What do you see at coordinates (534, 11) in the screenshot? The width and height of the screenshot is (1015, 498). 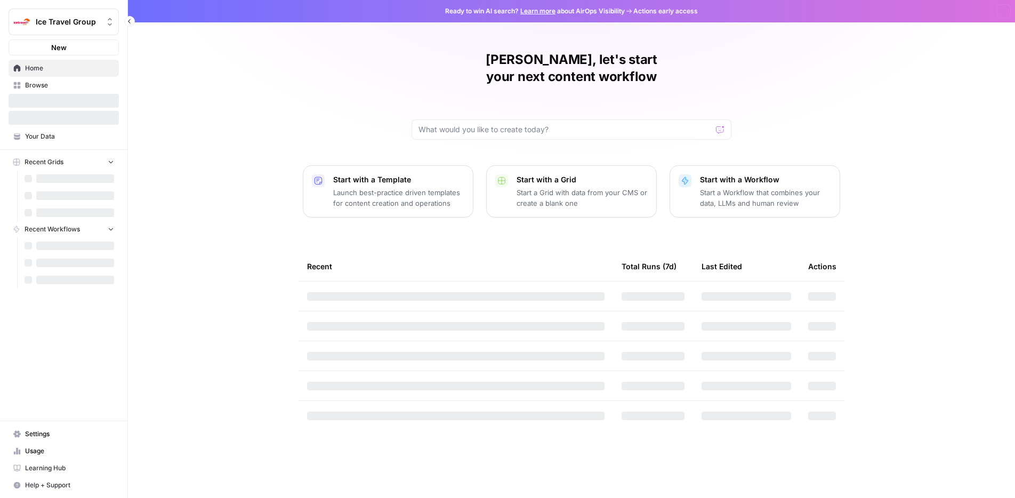 I see `span: Ready to win AI search? about AirOps Visibility` at bounding box center [534, 11].